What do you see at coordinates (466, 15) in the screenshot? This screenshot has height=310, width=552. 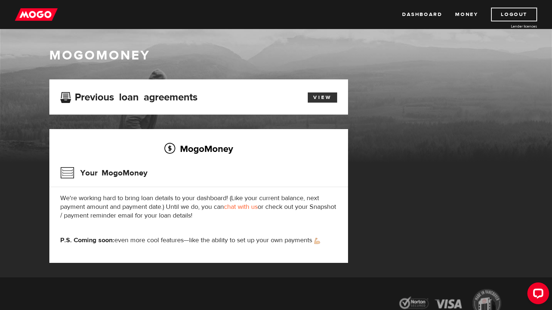 I see `a: Money` at bounding box center [466, 15].